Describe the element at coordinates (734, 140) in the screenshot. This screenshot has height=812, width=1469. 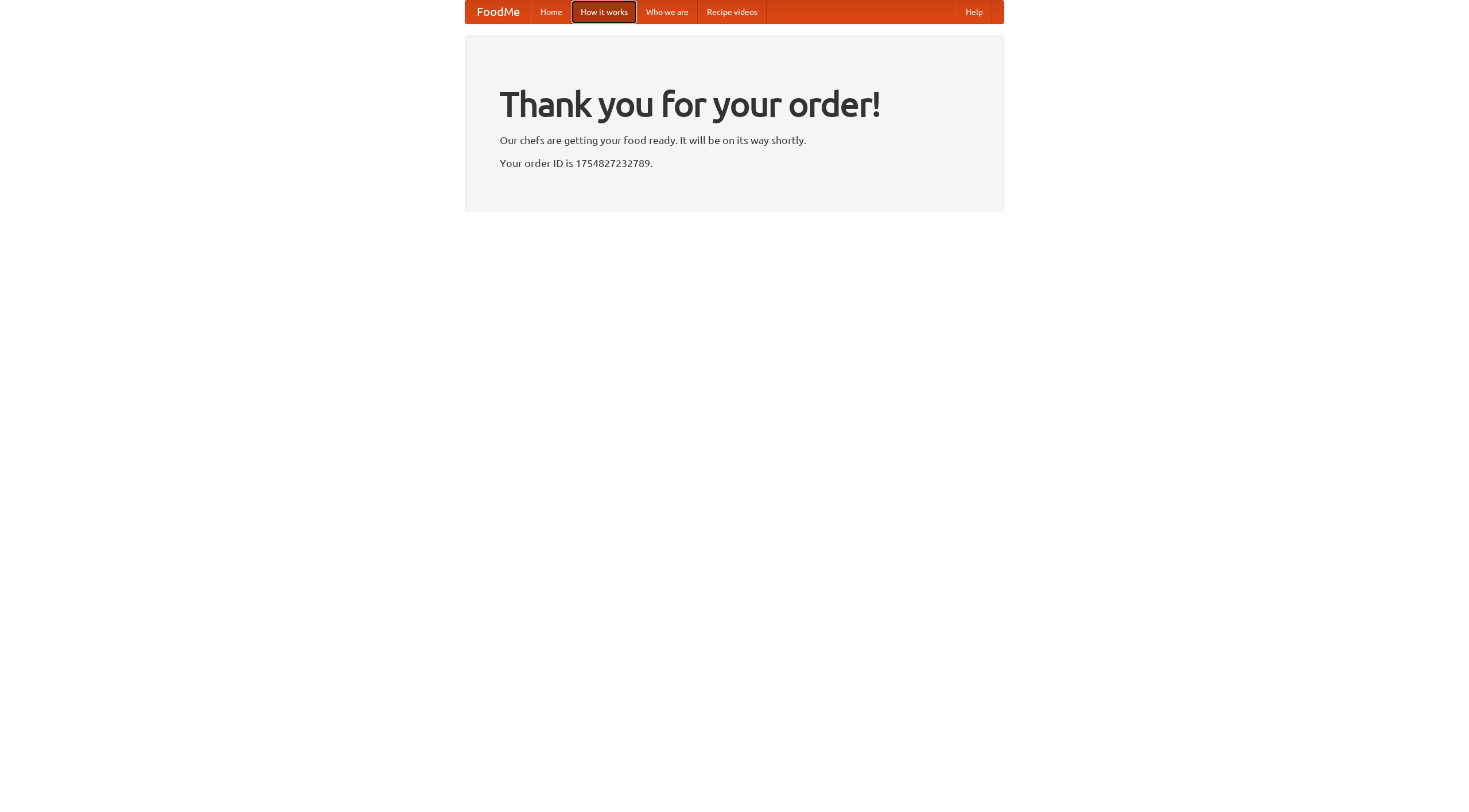
I see `p: Our chefs are getting your food ready. It will be on its way shortly.` at that location.